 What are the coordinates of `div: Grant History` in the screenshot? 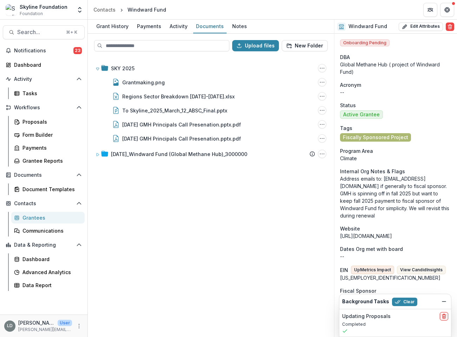 It's located at (112, 26).